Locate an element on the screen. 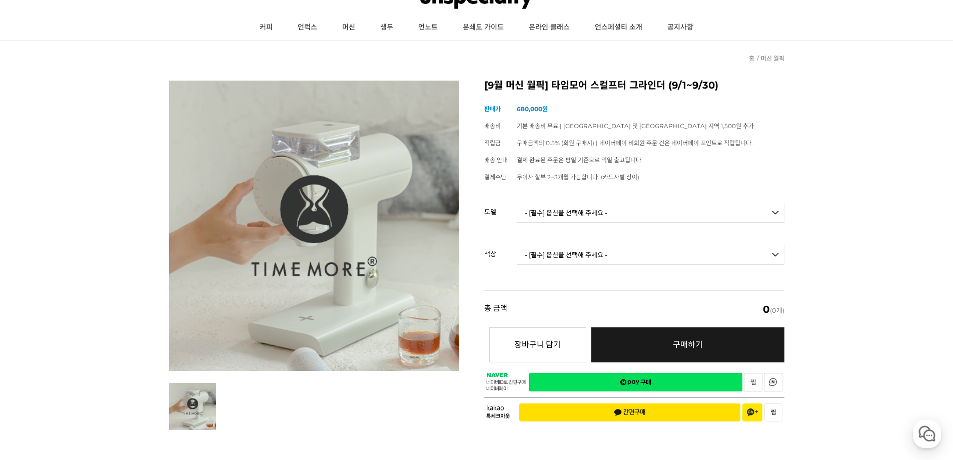 This screenshot has width=953, height=460. a: 공지사항 is located at coordinates (680, 28).